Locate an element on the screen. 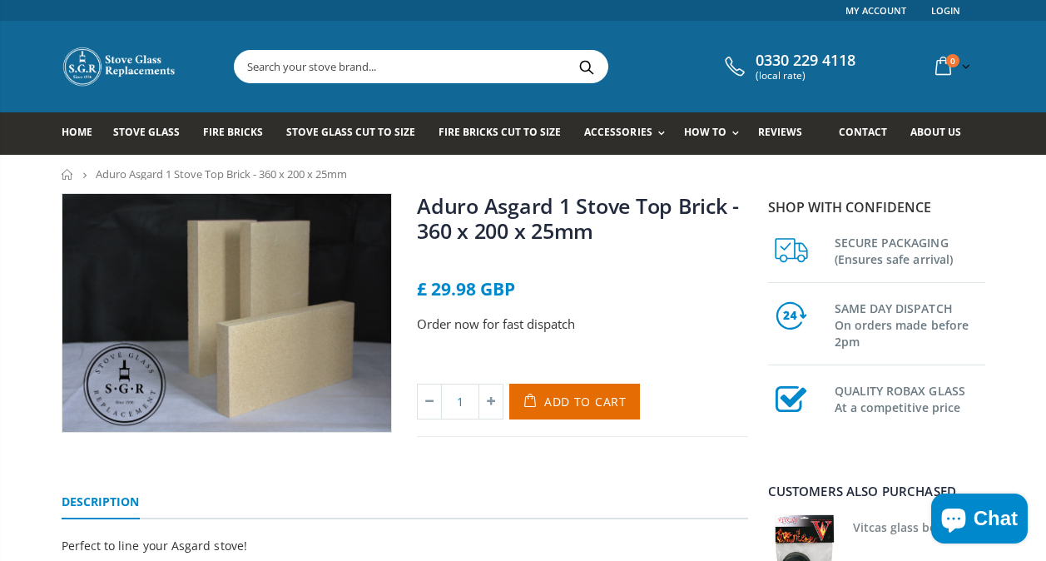 The image size is (1046, 561). input: Search your stove brand... is located at coordinates (514, 67).